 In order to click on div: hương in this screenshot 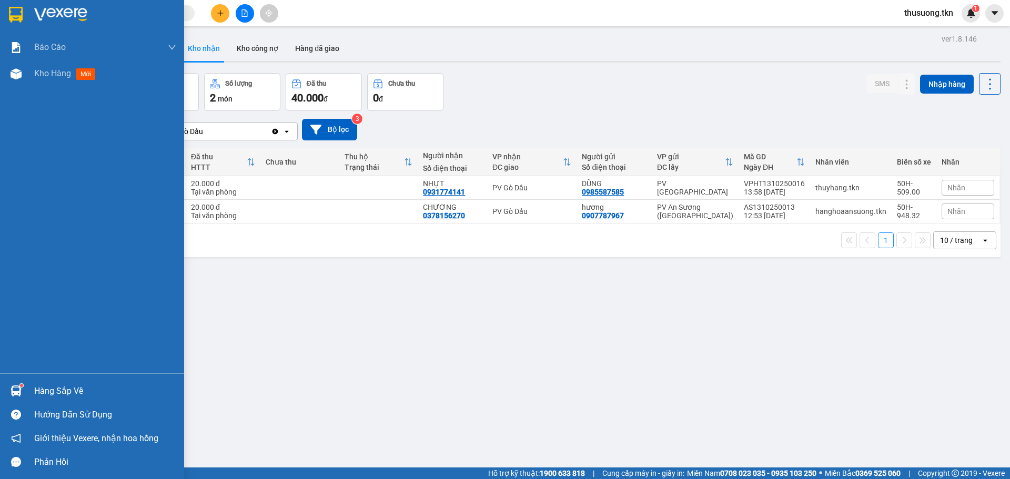, I will do `click(614, 207)`.